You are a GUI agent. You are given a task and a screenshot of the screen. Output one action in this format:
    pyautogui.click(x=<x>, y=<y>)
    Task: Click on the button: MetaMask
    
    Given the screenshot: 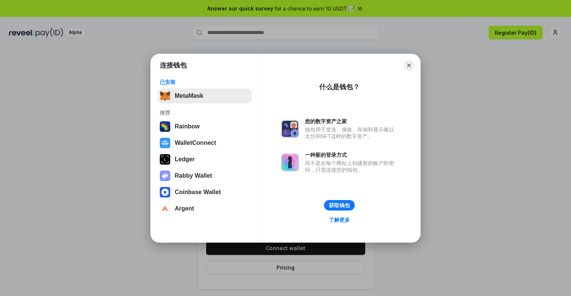 What is the action you would take?
    pyautogui.click(x=204, y=96)
    